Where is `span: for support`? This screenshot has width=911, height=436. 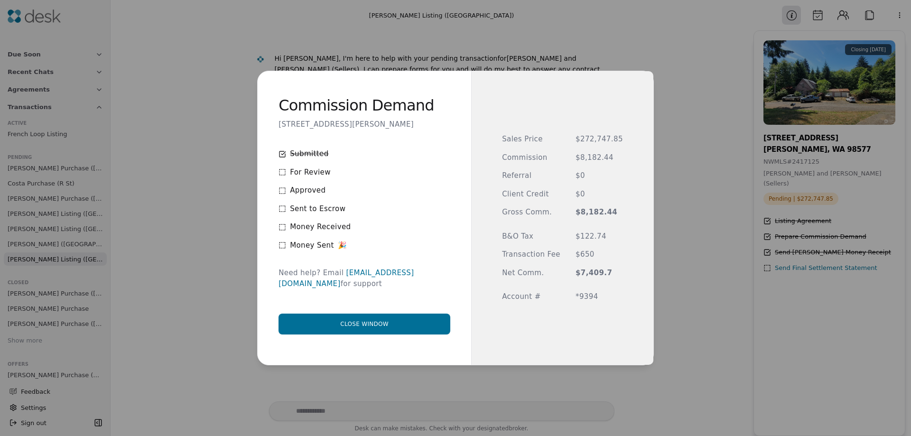 span: for support is located at coordinates (361, 284).